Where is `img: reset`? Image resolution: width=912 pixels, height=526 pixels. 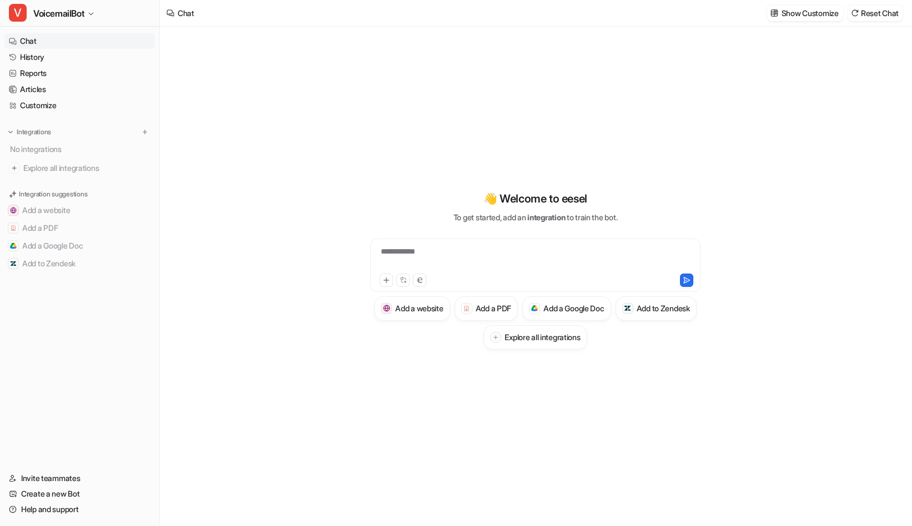 img: reset is located at coordinates (855, 13).